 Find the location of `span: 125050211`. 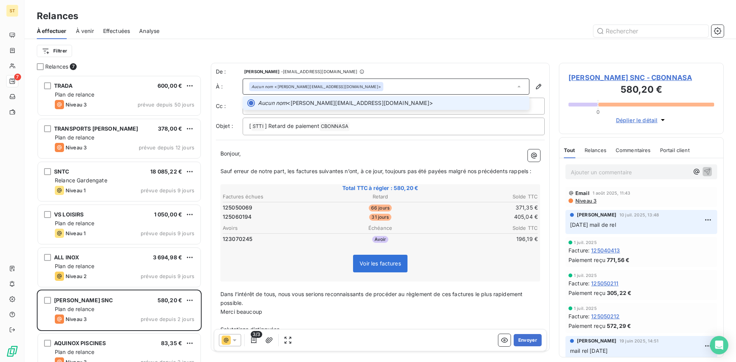

span: 125050211 is located at coordinates (605, 283).